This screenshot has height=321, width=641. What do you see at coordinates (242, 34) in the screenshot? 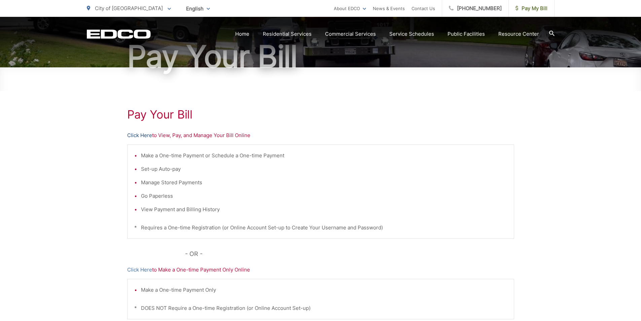
I see `a: Home` at bounding box center [242, 34].